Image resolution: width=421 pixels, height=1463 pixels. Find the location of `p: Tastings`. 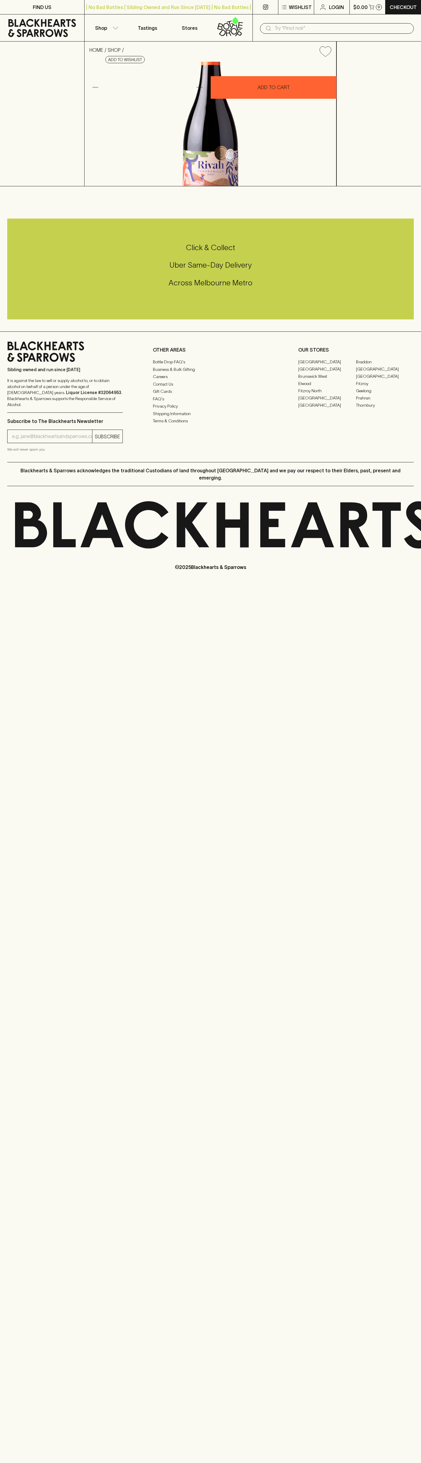

p: Tastings is located at coordinates (148, 28).